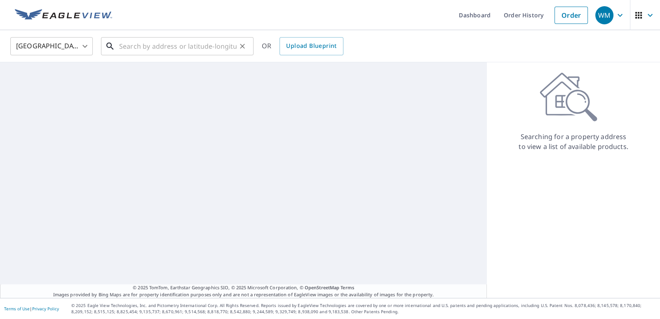 This screenshot has width=660, height=319. Describe the element at coordinates (311, 46) in the screenshot. I see `a: Upload Blueprint` at that location.